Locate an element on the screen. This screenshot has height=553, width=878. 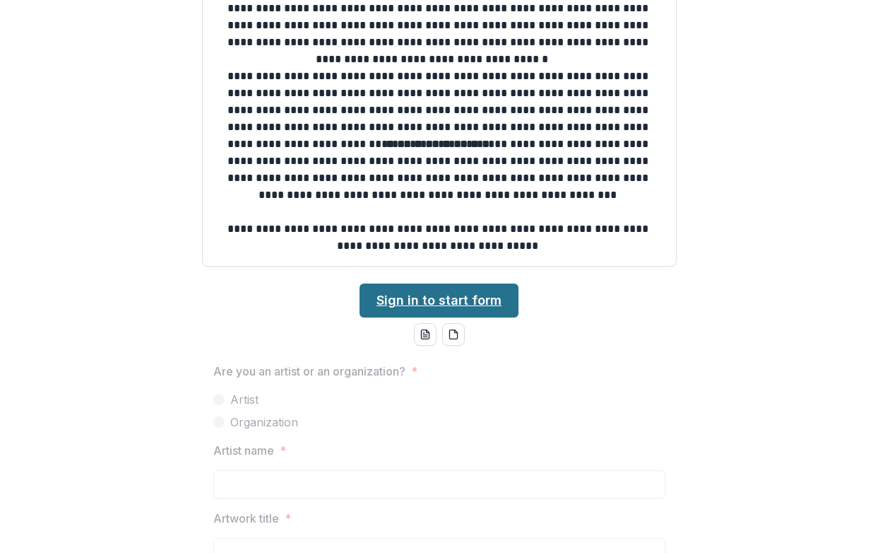
span: Organization is located at coordinates (264, 422).